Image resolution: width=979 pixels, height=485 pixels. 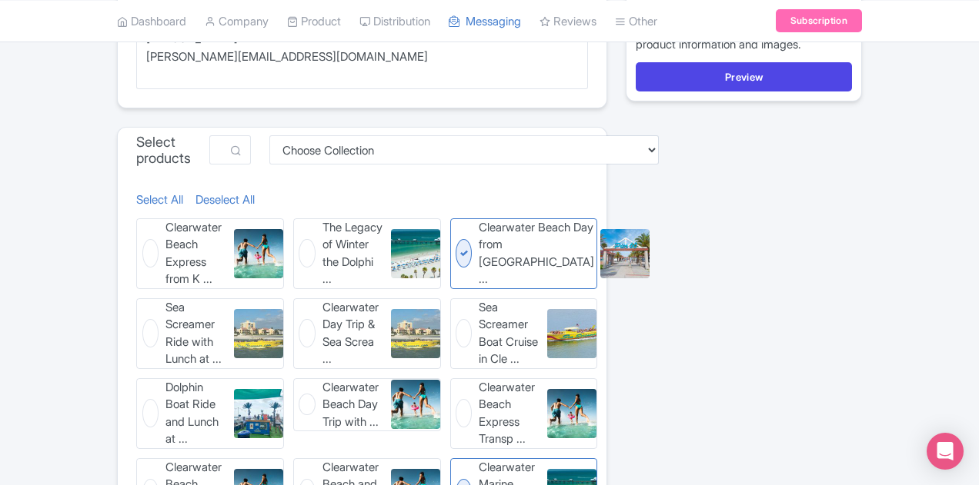 What do you see at coordinates (259, 334) in the screenshot?
I see `img: Sea Screamer Ride with Lunch at Clearwater Beach` at bounding box center [259, 334].